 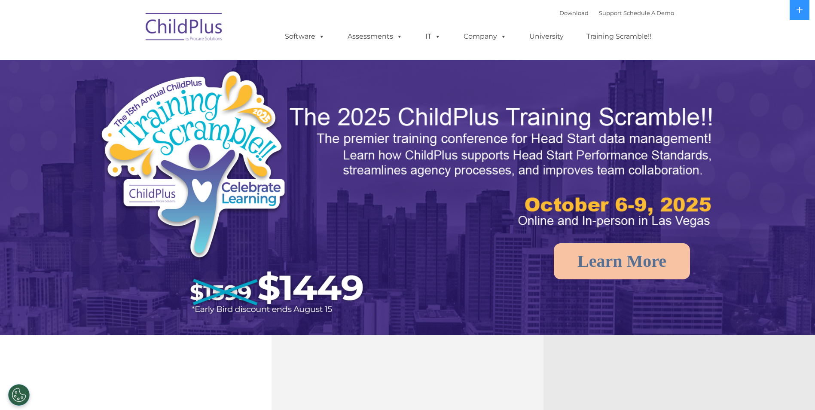 I want to click on button: Cookies Settings, so click(x=19, y=395).